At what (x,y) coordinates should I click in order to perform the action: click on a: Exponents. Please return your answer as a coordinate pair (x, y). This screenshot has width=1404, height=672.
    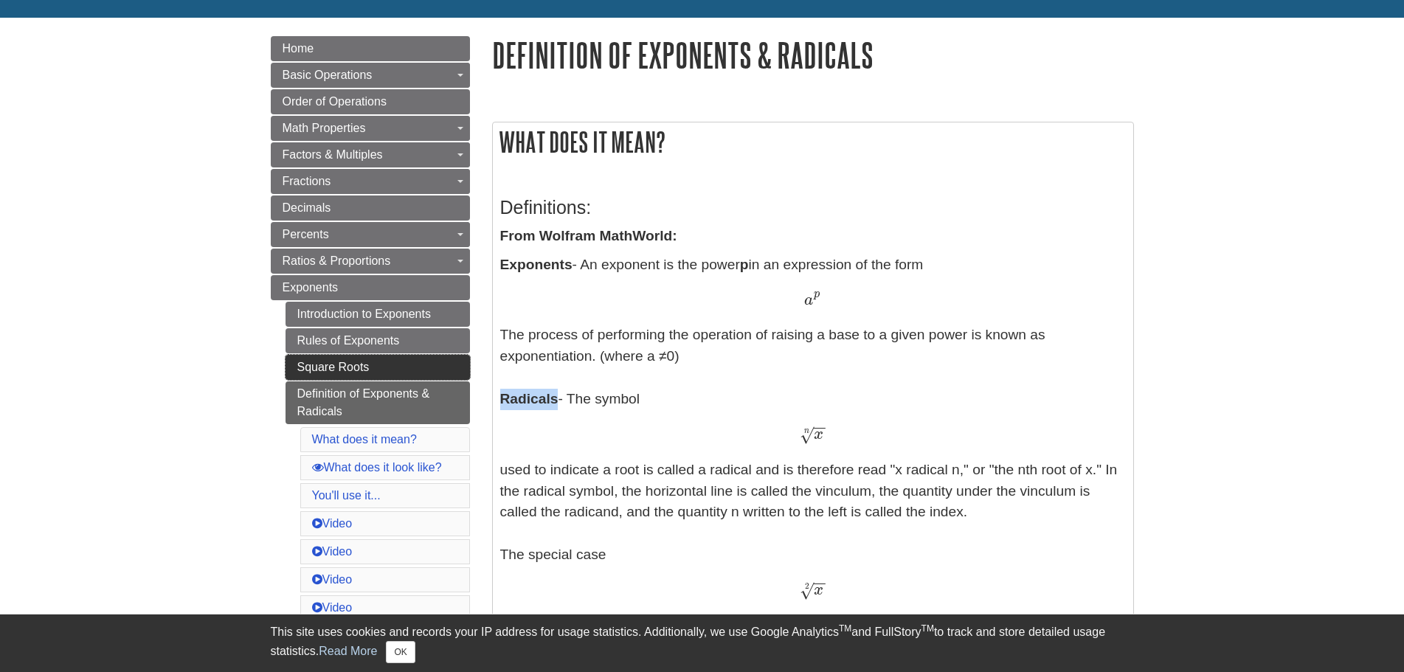
    Looking at the image, I should click on (370, 288).